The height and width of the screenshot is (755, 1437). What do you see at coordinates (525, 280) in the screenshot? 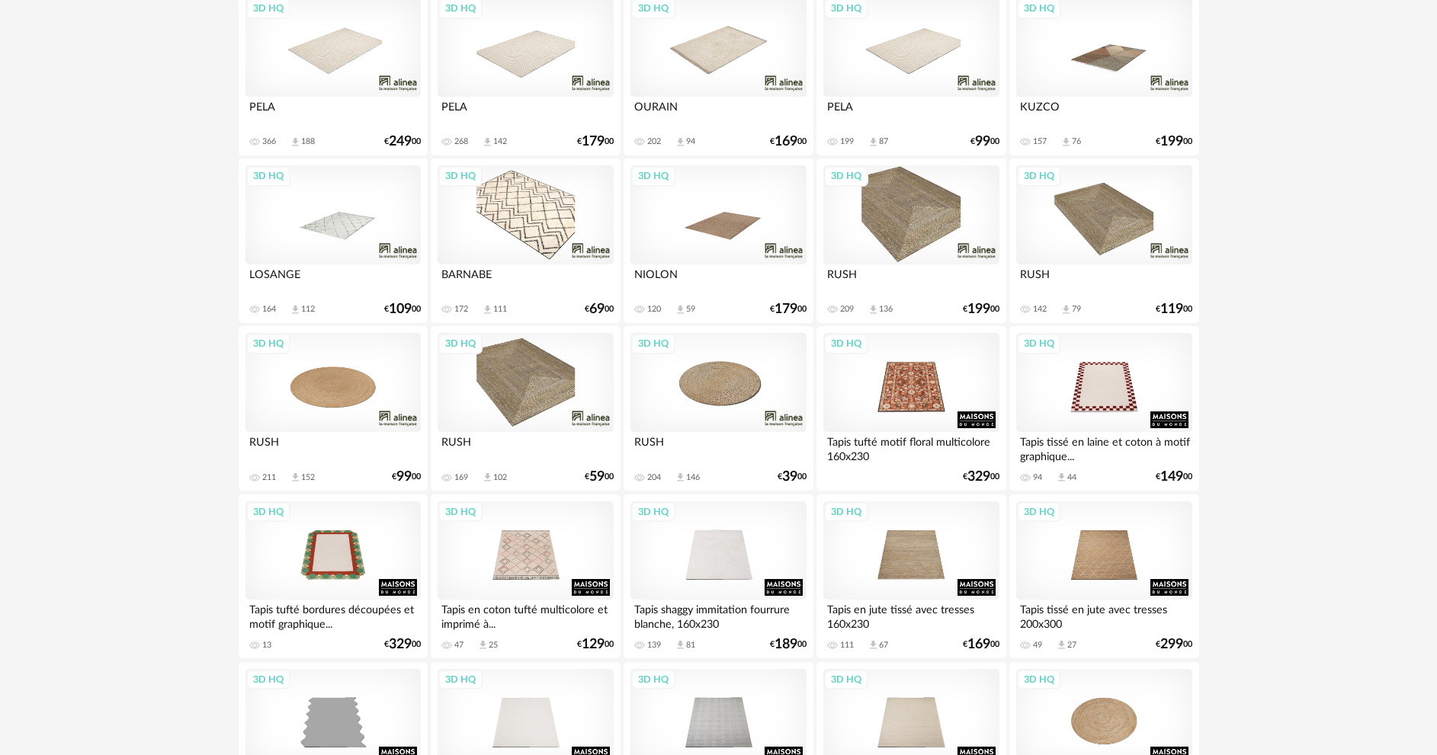
I see `div: BARNABE` at bounding box center [525, 280].